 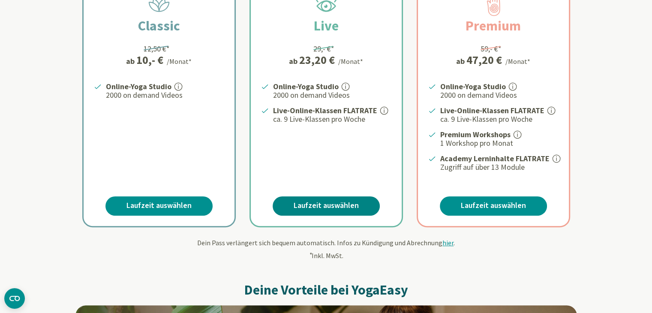 I want to click on h2: Premium, so click(x=493, y=26).